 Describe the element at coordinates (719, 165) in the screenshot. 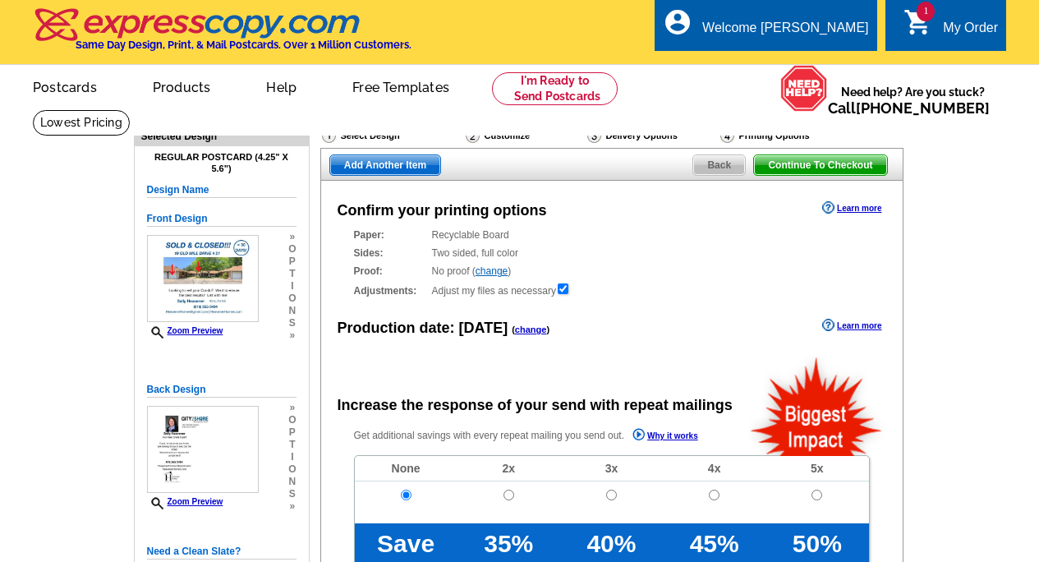

I see `a: Back` at that location.